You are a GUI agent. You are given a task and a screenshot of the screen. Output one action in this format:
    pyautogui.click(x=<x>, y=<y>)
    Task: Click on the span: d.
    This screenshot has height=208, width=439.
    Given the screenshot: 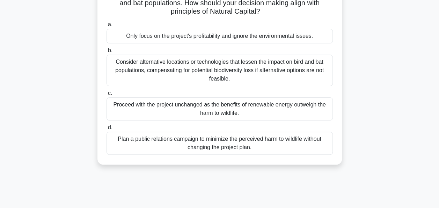 What is the action you would take?
    pyautogui.click(x=110, y=127)
    